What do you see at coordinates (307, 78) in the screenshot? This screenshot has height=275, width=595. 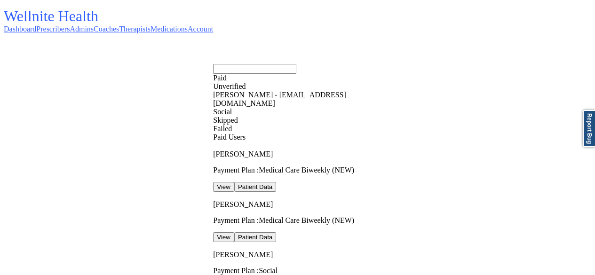 I see `div: Paid` at bounding box center [307, 78].